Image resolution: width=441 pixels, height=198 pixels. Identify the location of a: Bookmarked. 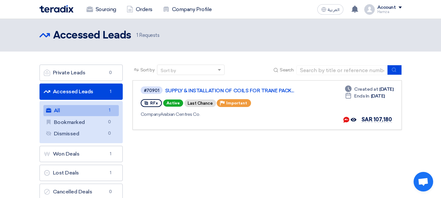
(81, 122).